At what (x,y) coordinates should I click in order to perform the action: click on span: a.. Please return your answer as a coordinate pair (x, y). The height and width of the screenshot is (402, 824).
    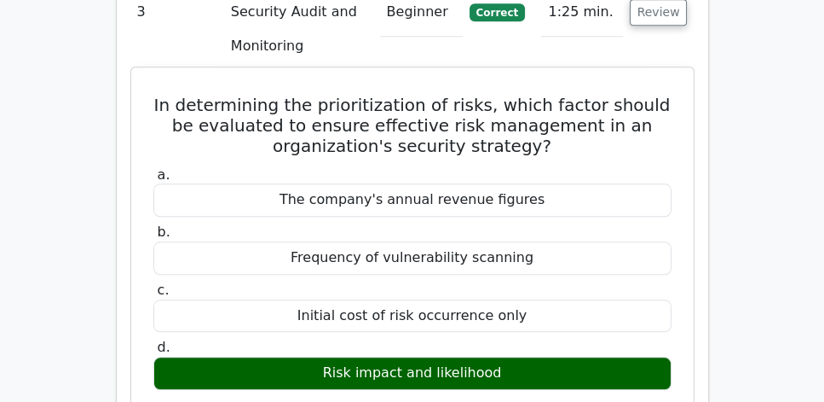
    Looking at the image, I should click on (164, 174).